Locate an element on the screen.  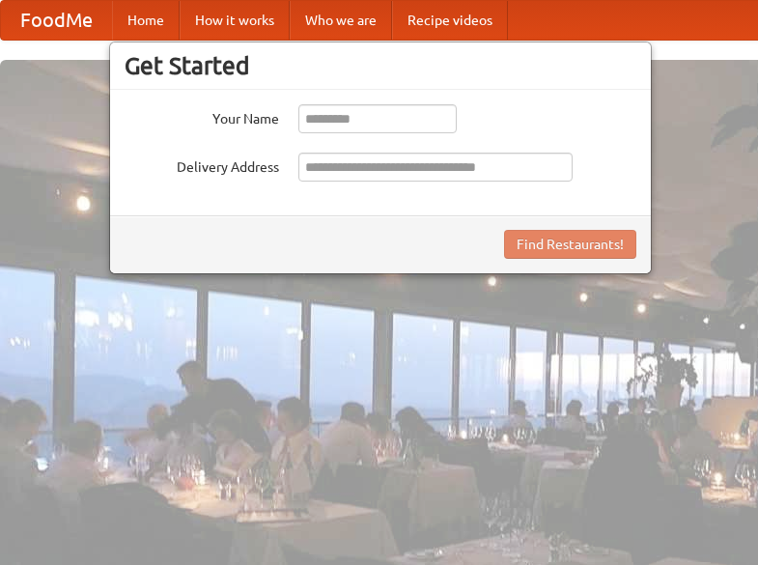
a: Who we are is located at coordinates (341, 20).